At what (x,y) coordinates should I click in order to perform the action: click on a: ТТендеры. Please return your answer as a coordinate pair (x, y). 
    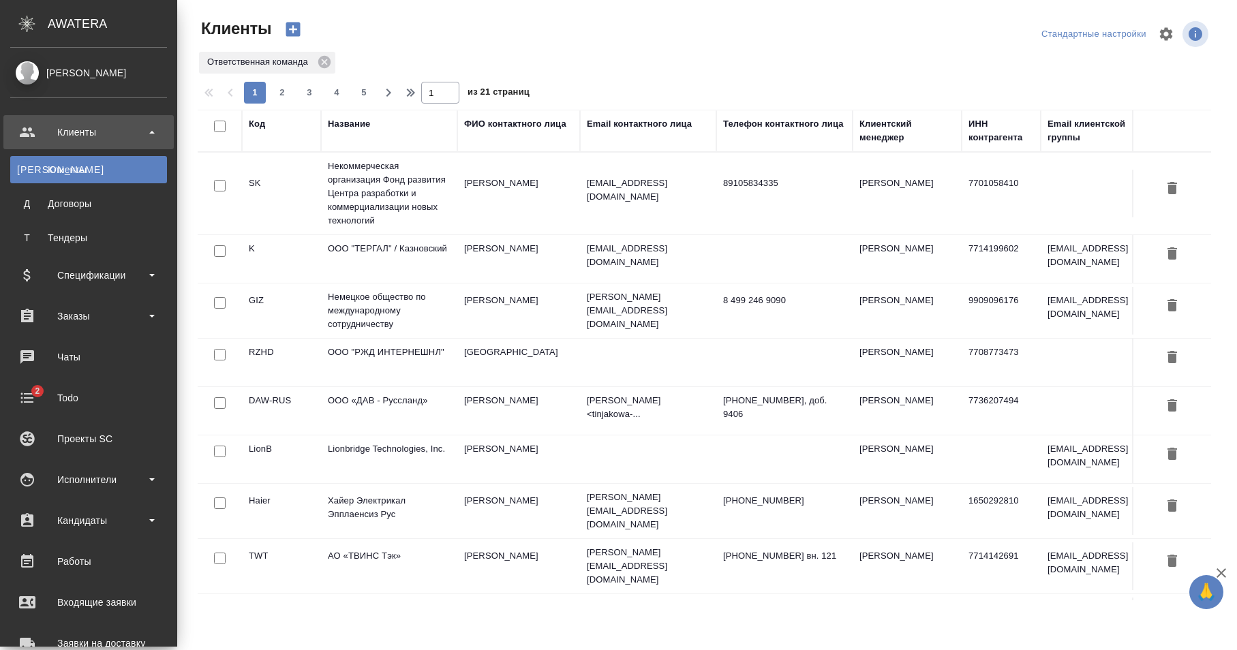
    Looking at the image, I should click on (89, 238).